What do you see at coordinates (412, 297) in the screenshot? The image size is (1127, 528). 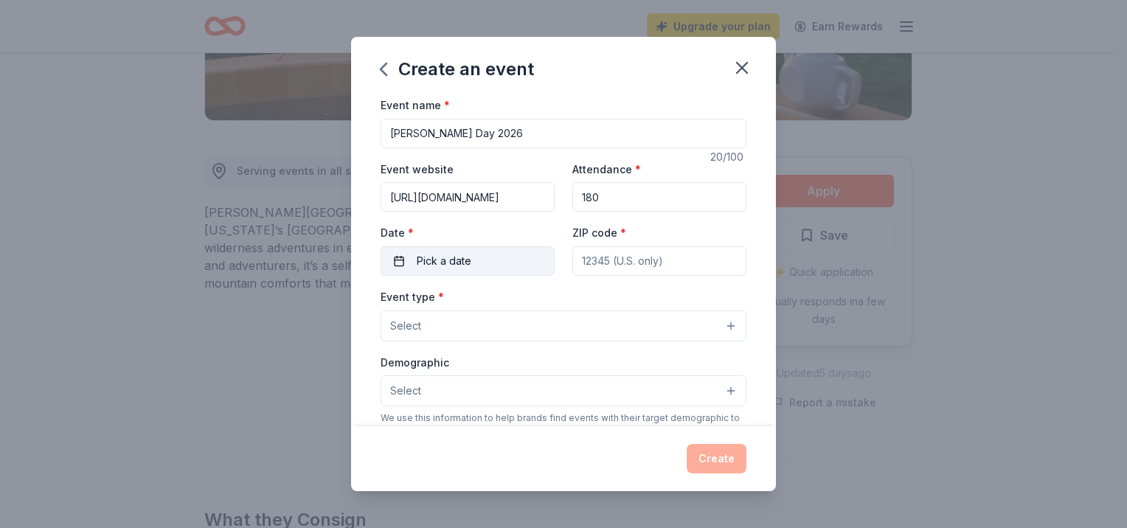 I see `label: Event type` at bounding box center [412, 297].